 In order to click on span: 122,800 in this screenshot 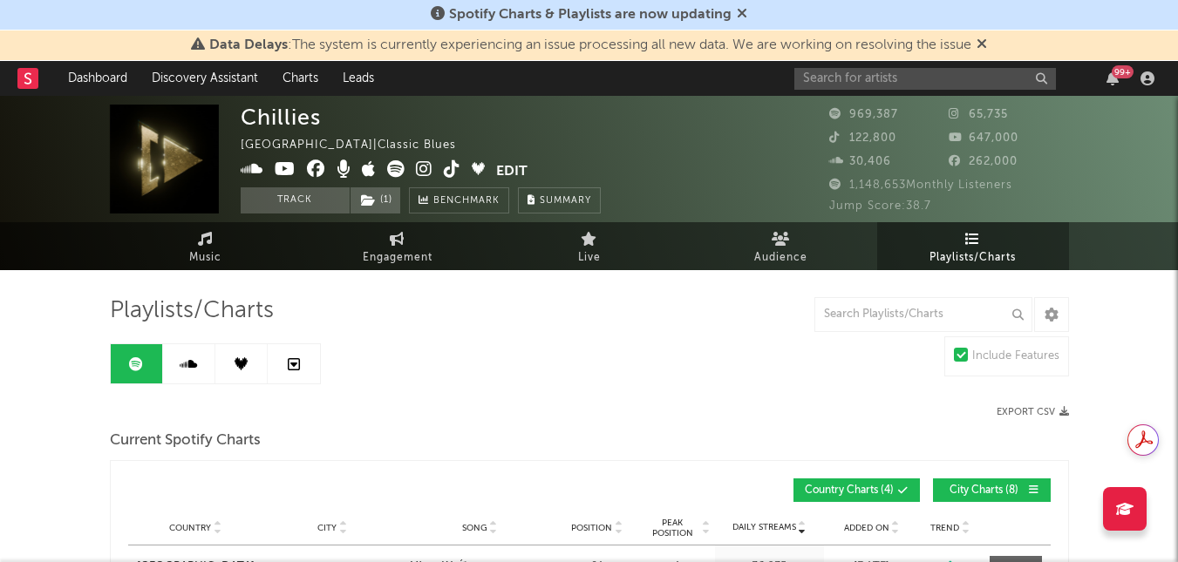, I will do `click(862, 138)`.